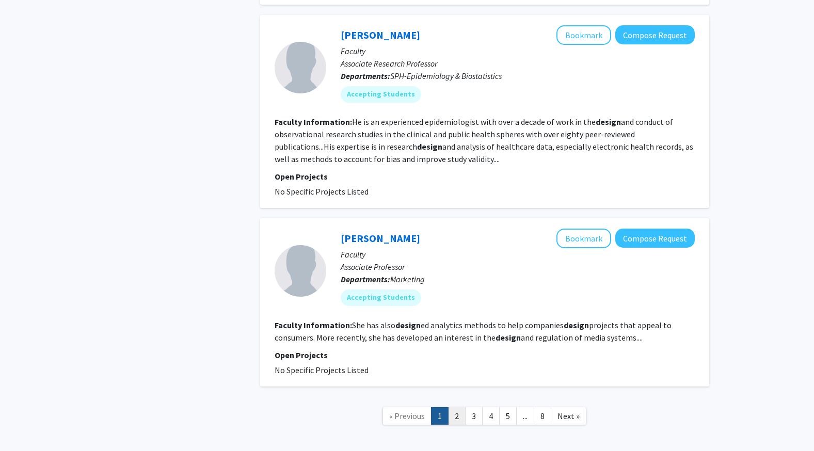 Image resolution: width=814 pixels, height=451 pixels. What do you see at coordinates (655, 35) in the screenshot?
I see `button: Compose Request to Neal Goldstein` at bounding box center [655, 35].